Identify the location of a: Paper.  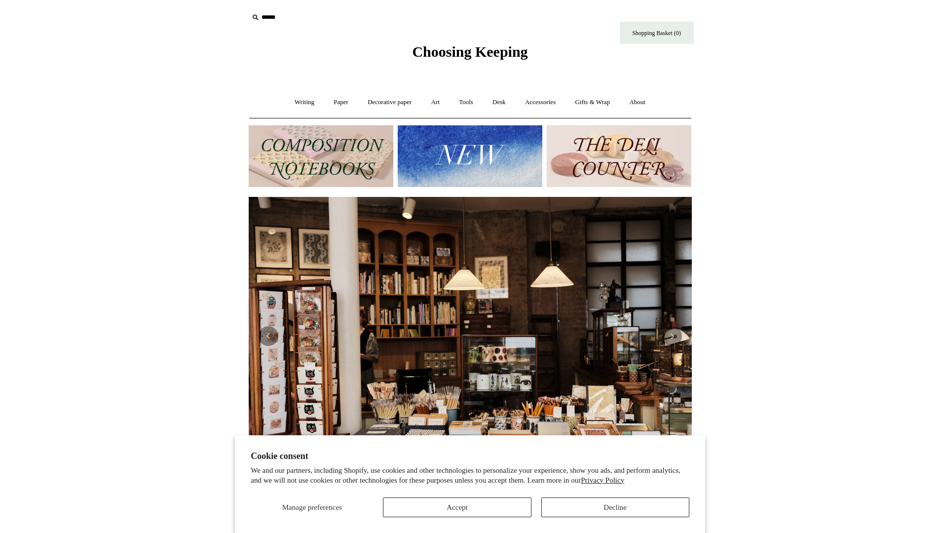
(341, 102).